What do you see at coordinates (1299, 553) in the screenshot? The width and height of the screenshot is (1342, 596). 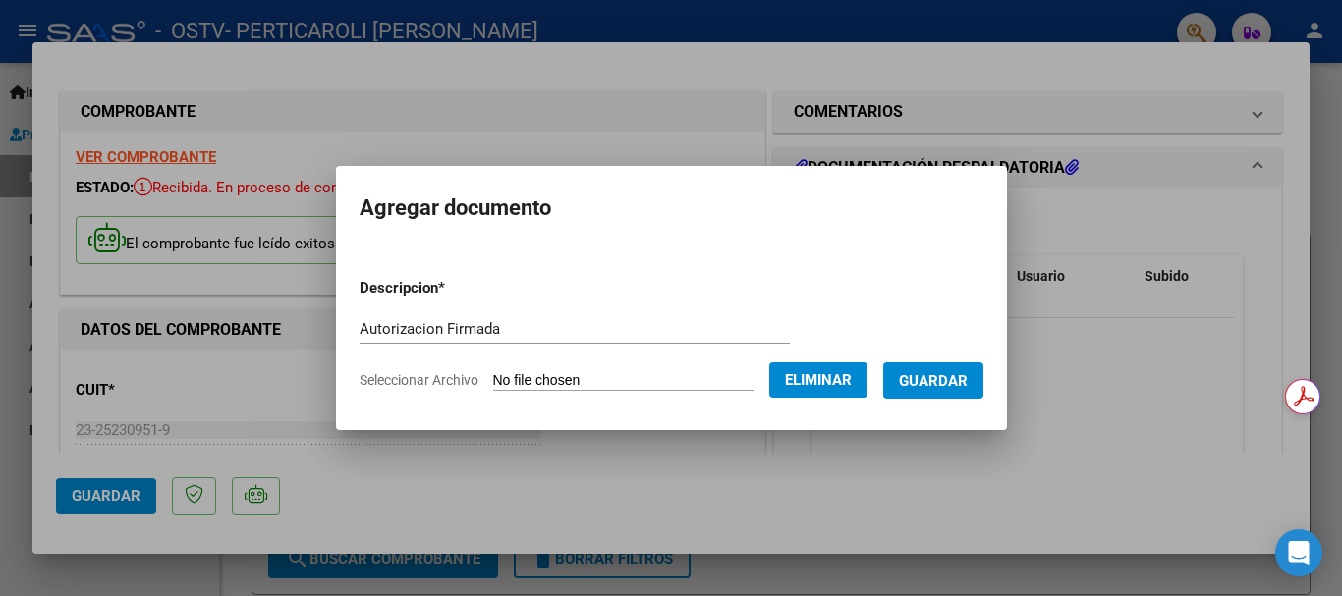 I see `div: Open Intercom Messenger` at bounding box center [1299, 553].